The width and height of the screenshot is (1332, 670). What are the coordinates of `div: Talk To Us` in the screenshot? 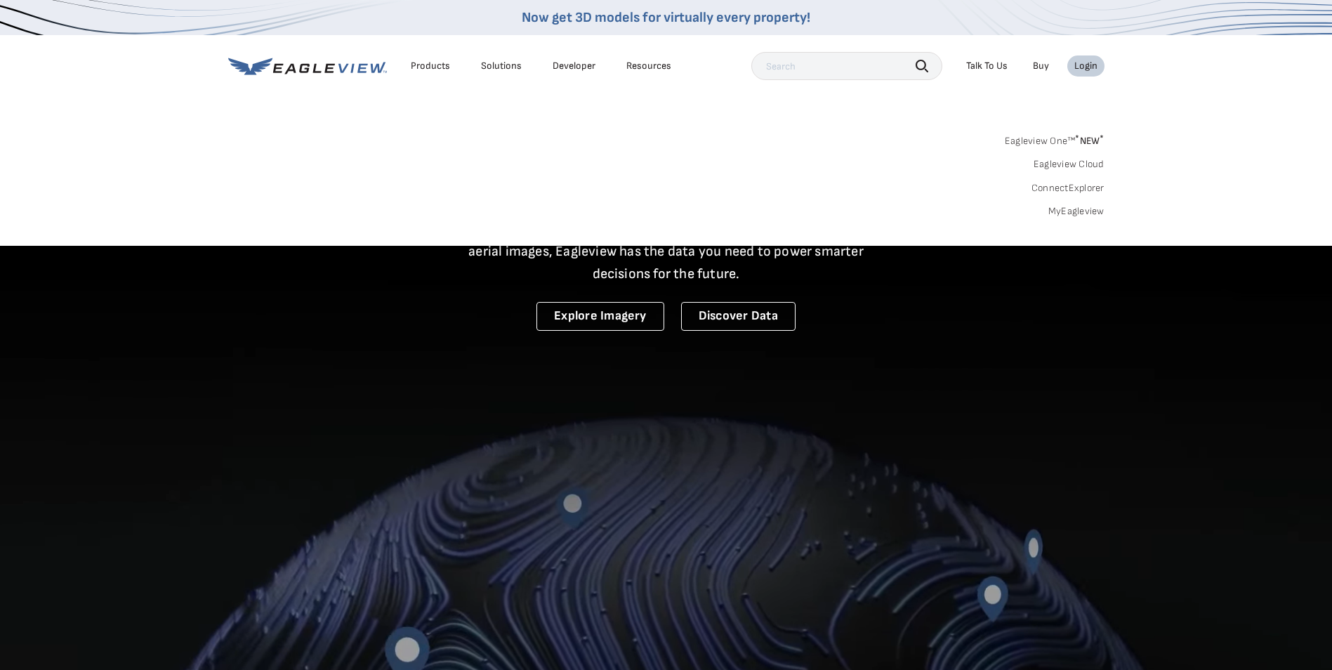 It's located at (987, 66).